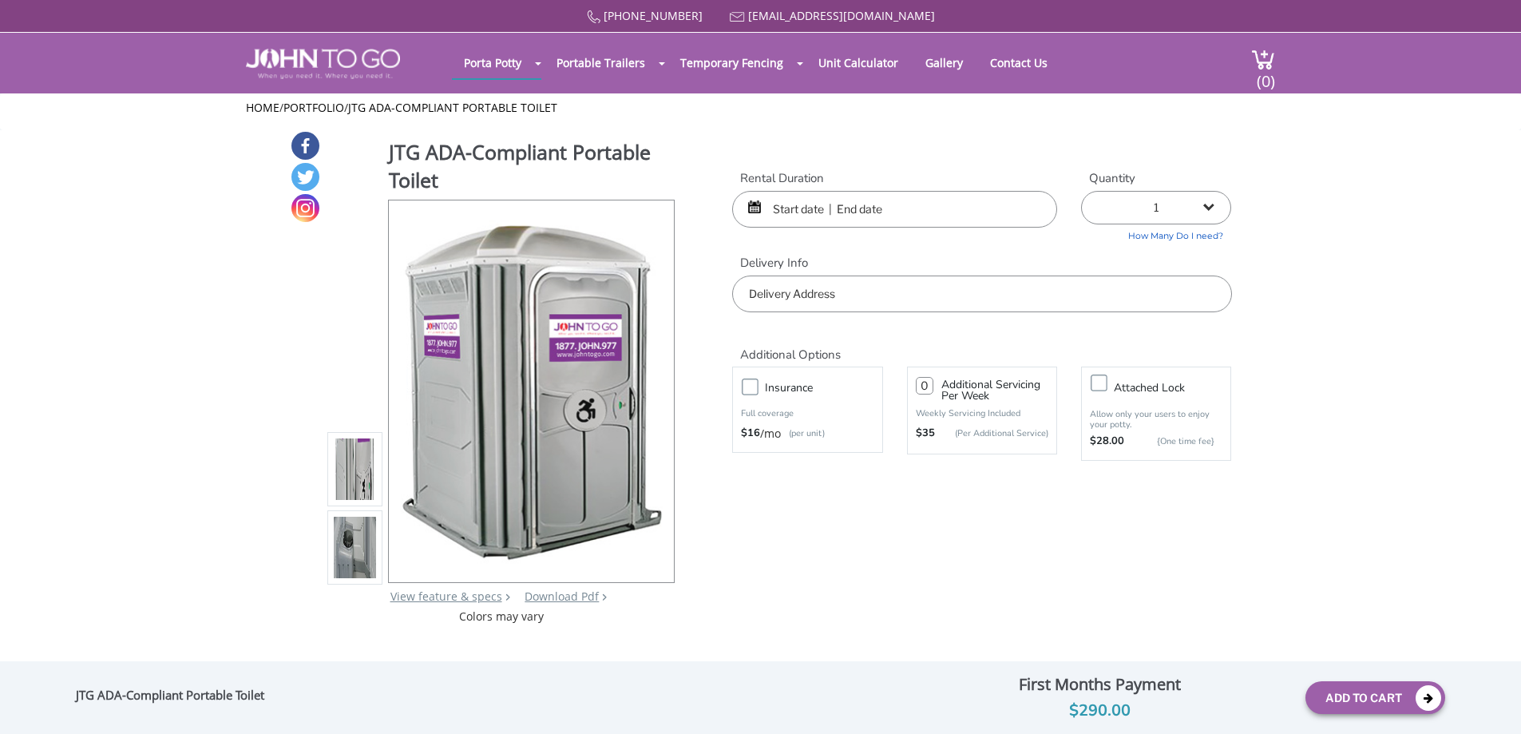  I want to click on p: Allow only your users to enjoy your potty., so click(1156, 419).